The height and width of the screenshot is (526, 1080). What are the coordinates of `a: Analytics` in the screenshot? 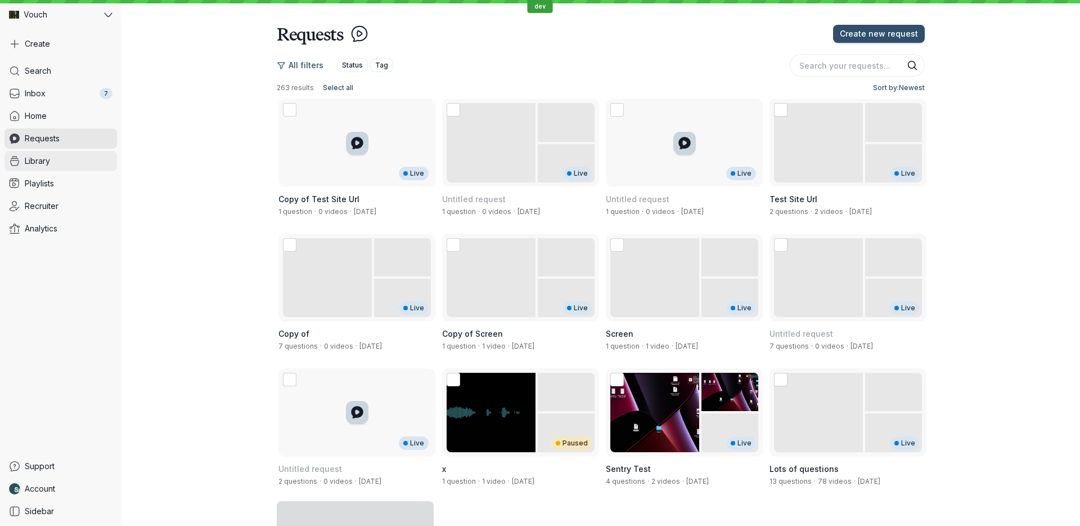 It's located at (61, 228).